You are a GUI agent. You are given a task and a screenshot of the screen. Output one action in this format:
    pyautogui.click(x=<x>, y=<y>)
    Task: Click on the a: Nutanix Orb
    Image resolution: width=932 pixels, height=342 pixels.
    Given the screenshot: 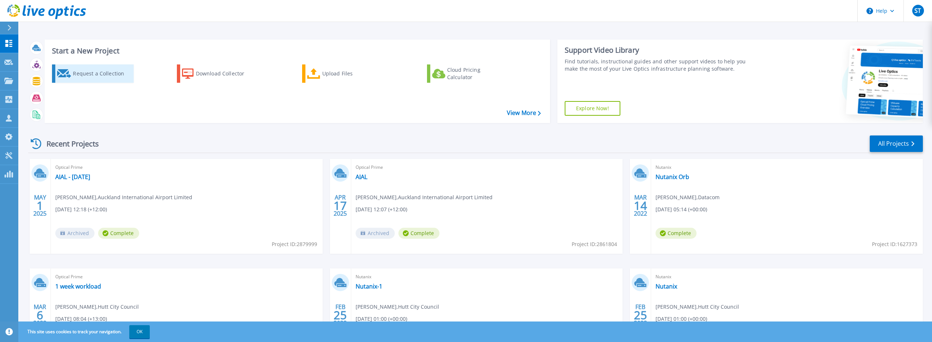 What is the action you would take?
    pyautogui.click(x=672, y=177)
    